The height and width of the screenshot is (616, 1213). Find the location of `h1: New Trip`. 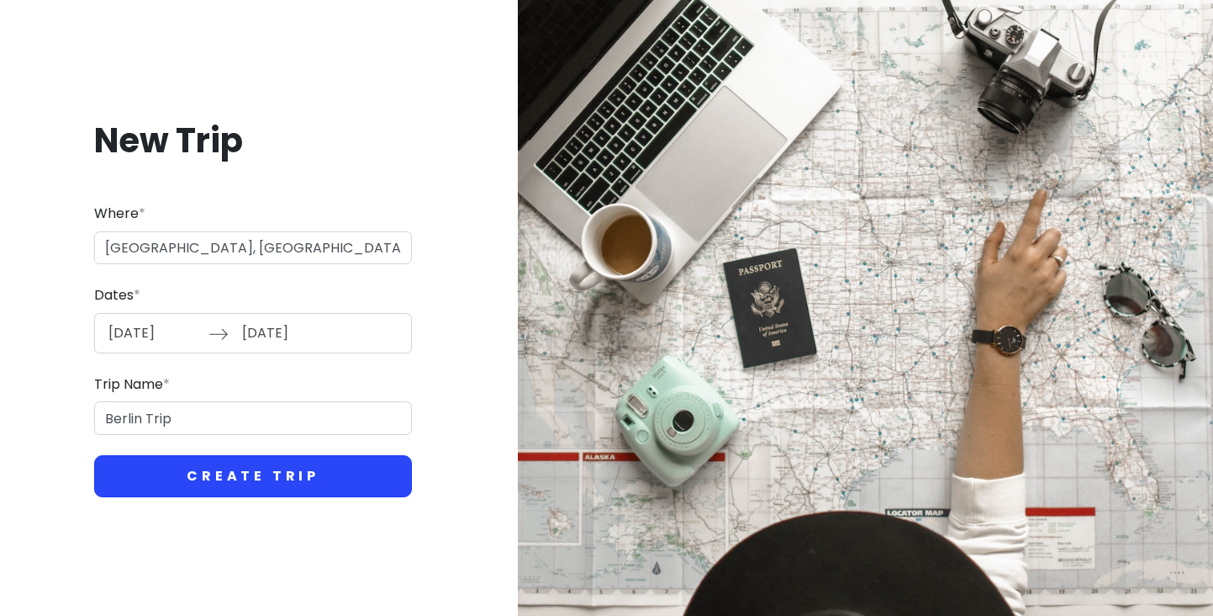

h1: New Trip is located at coordinates (253, 140).